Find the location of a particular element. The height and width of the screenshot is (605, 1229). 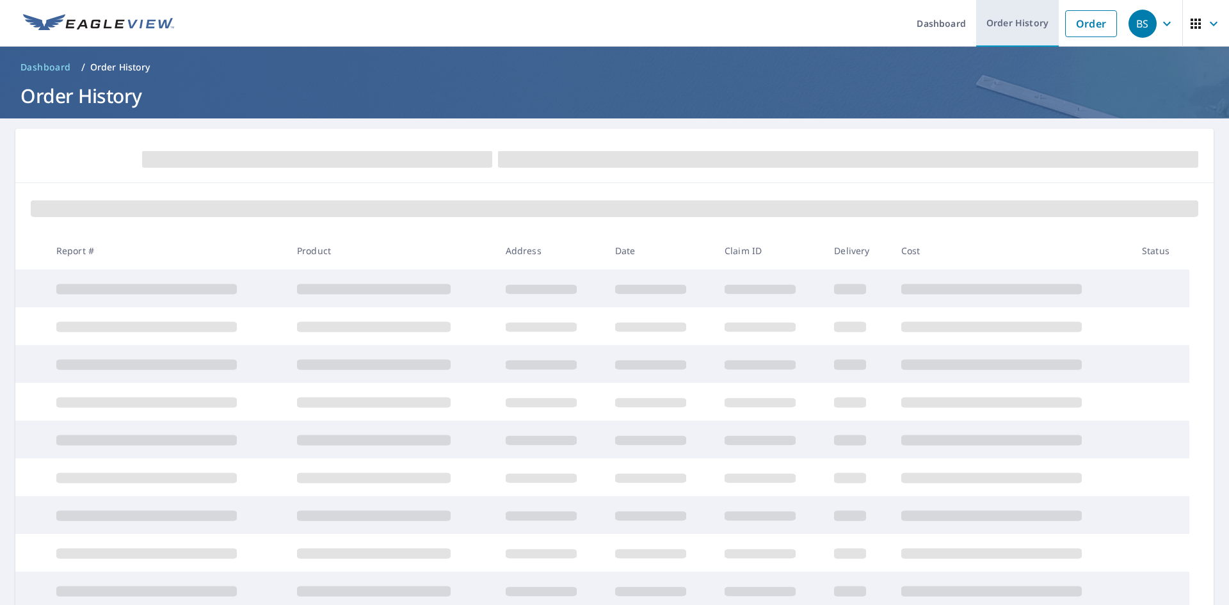

th: Claim ID is located at coordinates (769, 250).